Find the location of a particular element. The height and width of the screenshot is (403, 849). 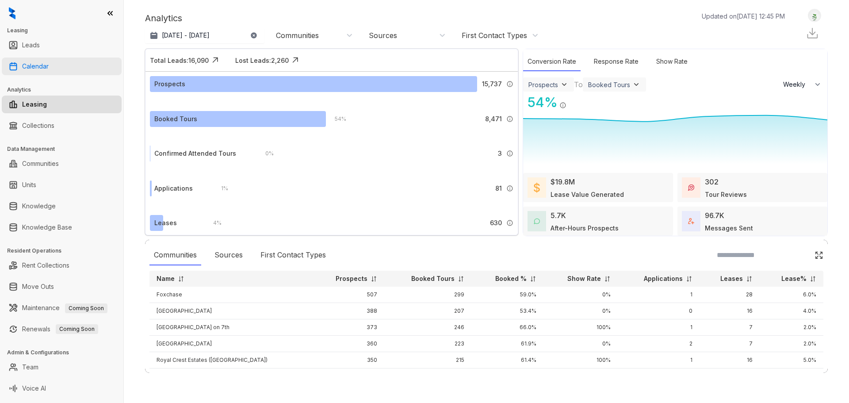

td: Chase East is located at coordinates (230, 376).